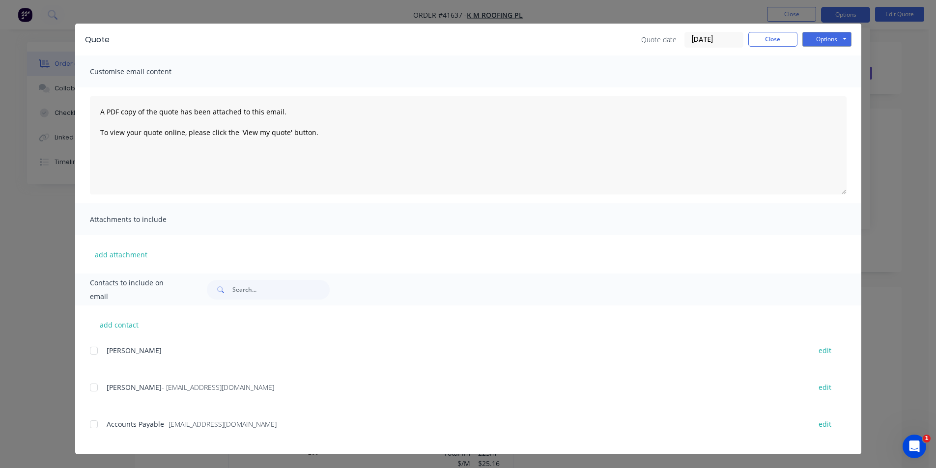 The width and height of the screenshot is (936, 468). I want to click on button: Close, so click(773, 39).